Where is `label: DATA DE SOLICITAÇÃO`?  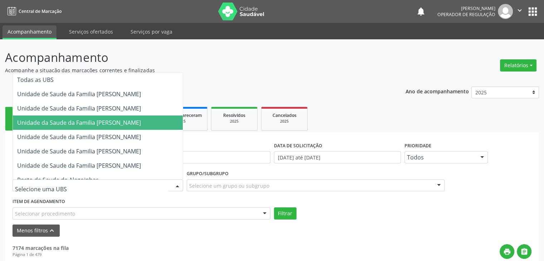
label: DATA DE SOLICITAÇÃO is located at coordinates (298, 146).